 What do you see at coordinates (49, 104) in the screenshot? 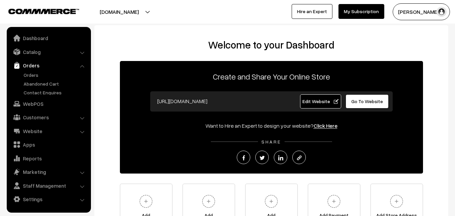
I see `a: WebPOS` at bounding box center [49, 104].